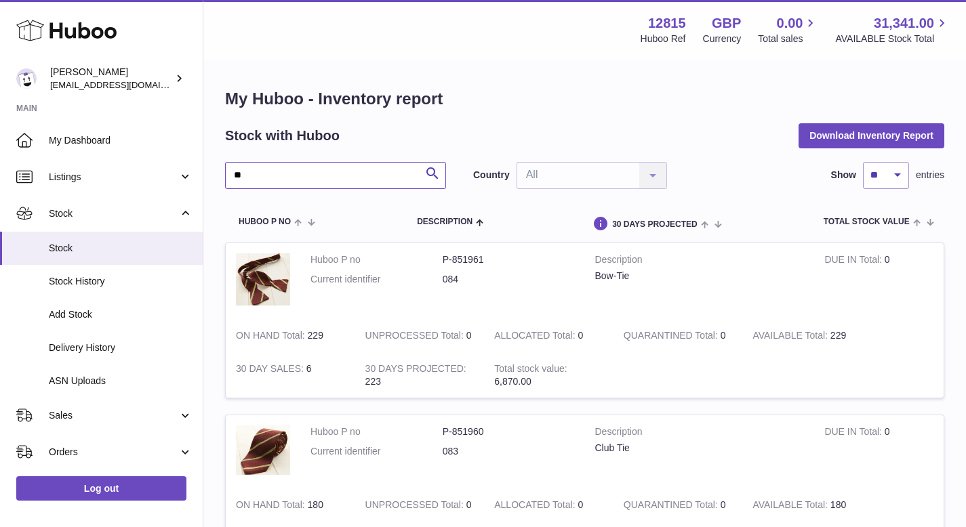  Describe the element at coordinates (787, 30) in the screenshot. I see `a: 0.00 Total sales` at that location.